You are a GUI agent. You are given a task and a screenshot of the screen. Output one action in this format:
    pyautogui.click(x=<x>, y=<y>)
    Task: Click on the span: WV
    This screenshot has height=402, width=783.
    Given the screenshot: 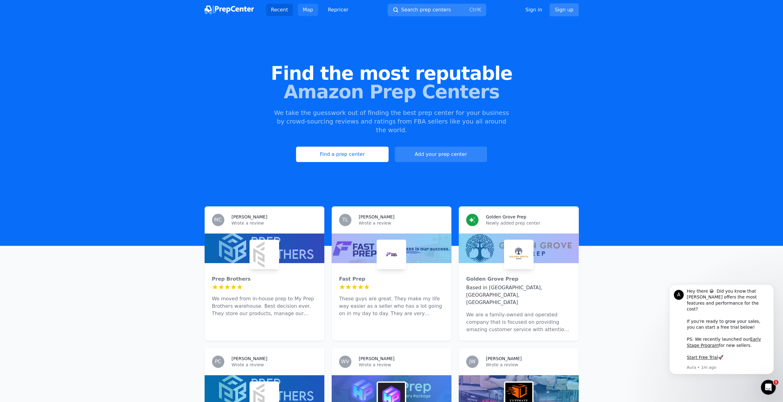 What is the action you would take?
    pyautogui.click(x=345, y=361)
    